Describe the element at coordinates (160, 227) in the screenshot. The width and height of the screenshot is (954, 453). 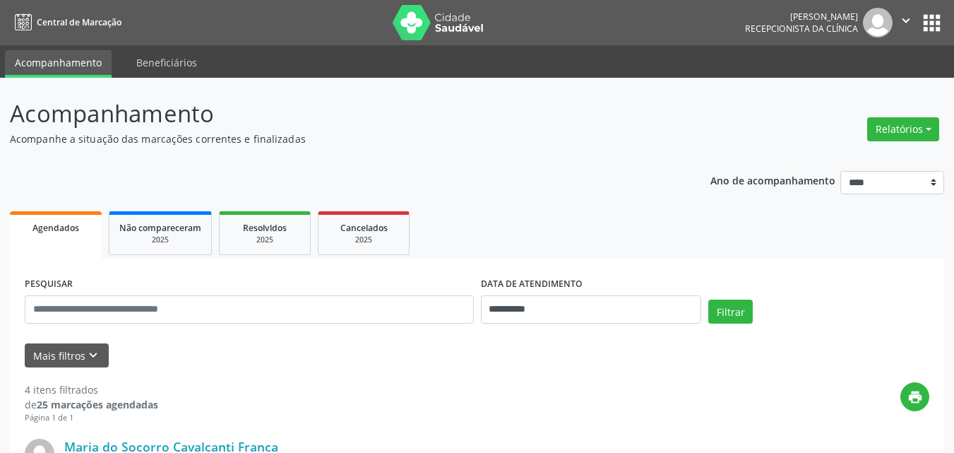
I see `span: Não compareceram` at that location.